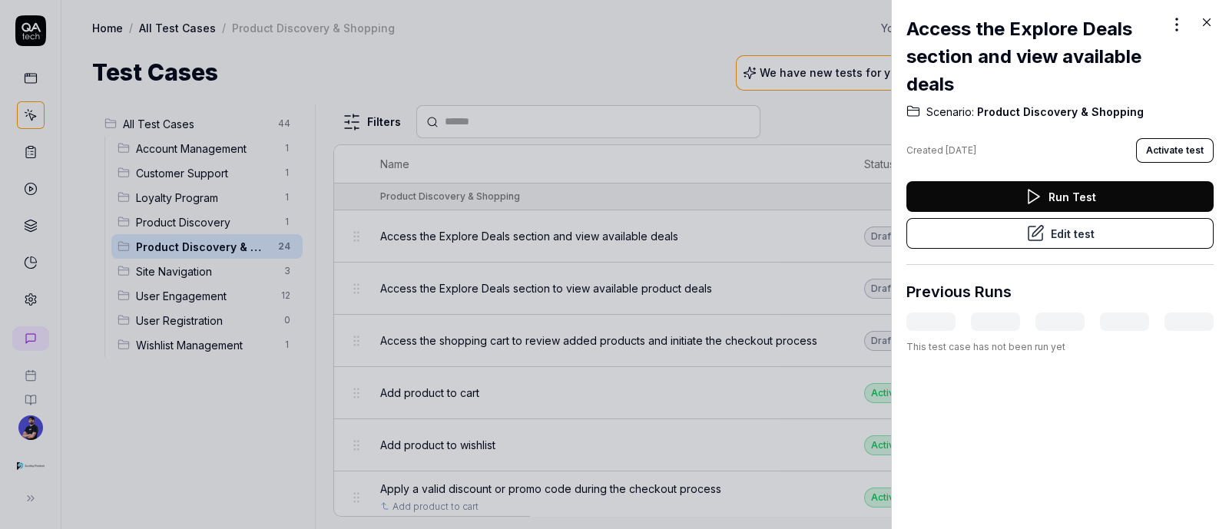 The image size is (1229, 529). Describe the element at coordinates (1060, 234) in the screenshot. I see `a: Edit test` at that location.